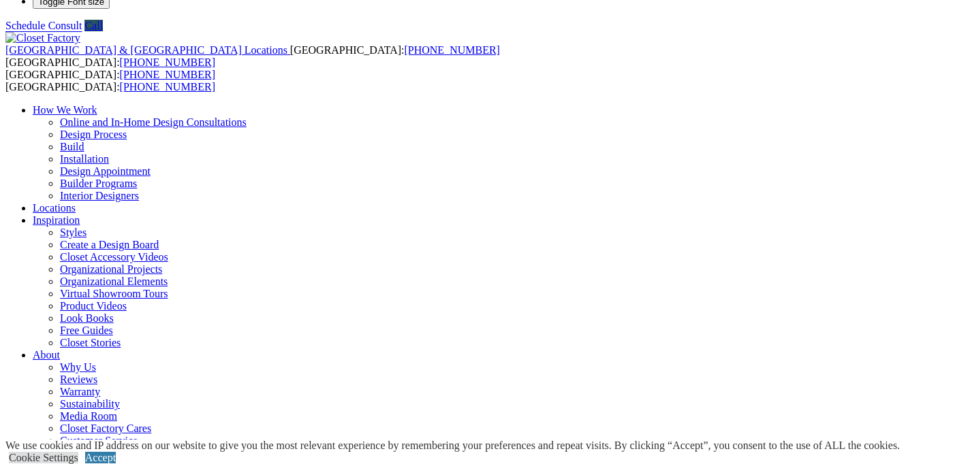 This screenshot has height=464, width=955. What do you see at coordinates (90, 404) in the screenshot?
I see `a: Sustainability` at bounding box center [90, 404].